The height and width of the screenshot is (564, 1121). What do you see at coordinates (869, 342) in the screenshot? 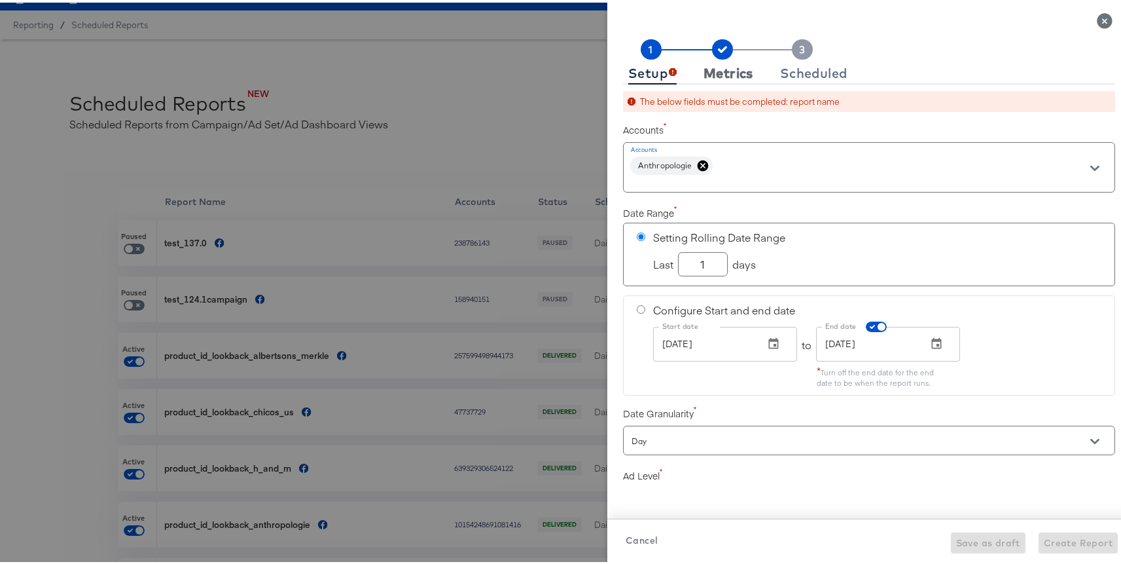
I see `div: Configure Start and end dateStart datetoEnd date*Turn off the end date for the end date to be whe...` at bounding box center [869, 342].